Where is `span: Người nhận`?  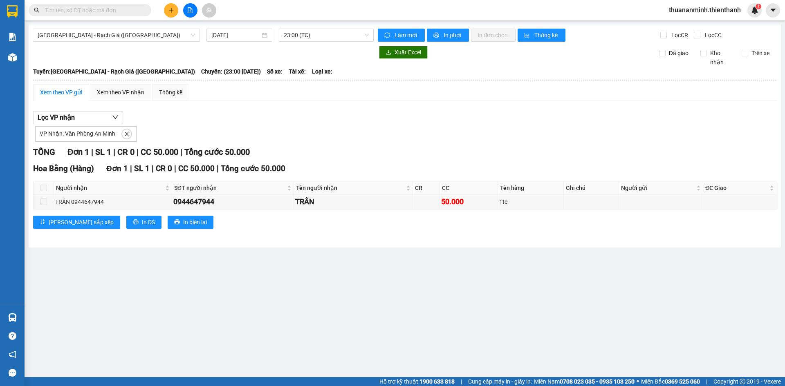
span: Người nhận is located at coordinates (110, 188).